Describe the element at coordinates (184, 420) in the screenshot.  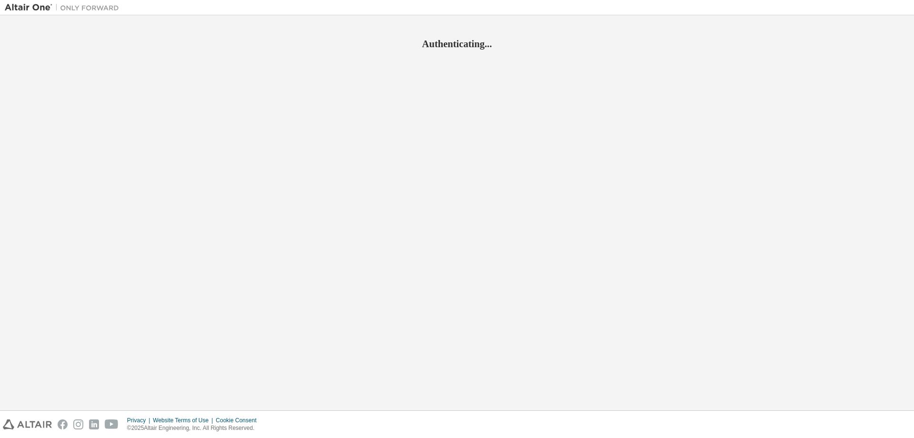
I see `div: Website Terms of Use` at that location.